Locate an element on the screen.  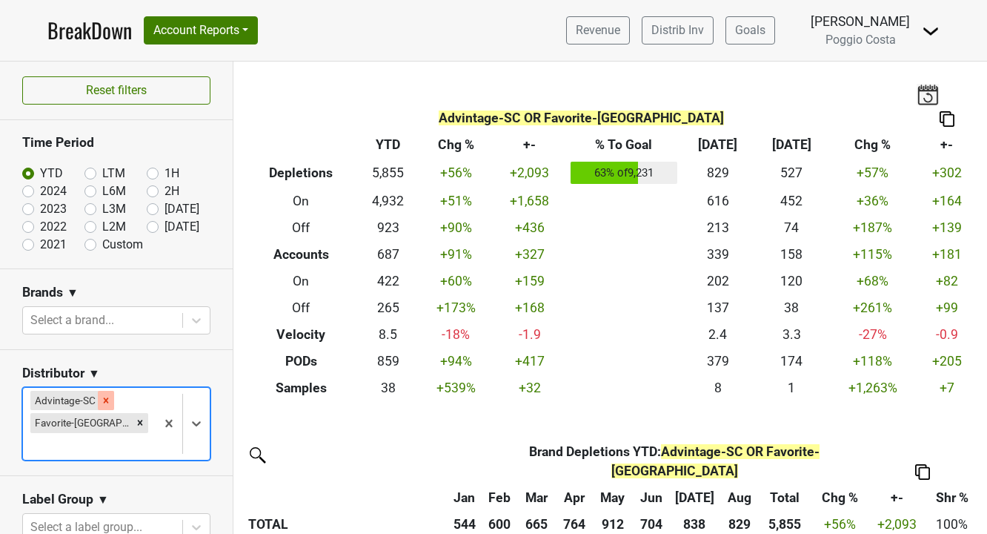
th: Depletions is located at coordinates (301, 173).